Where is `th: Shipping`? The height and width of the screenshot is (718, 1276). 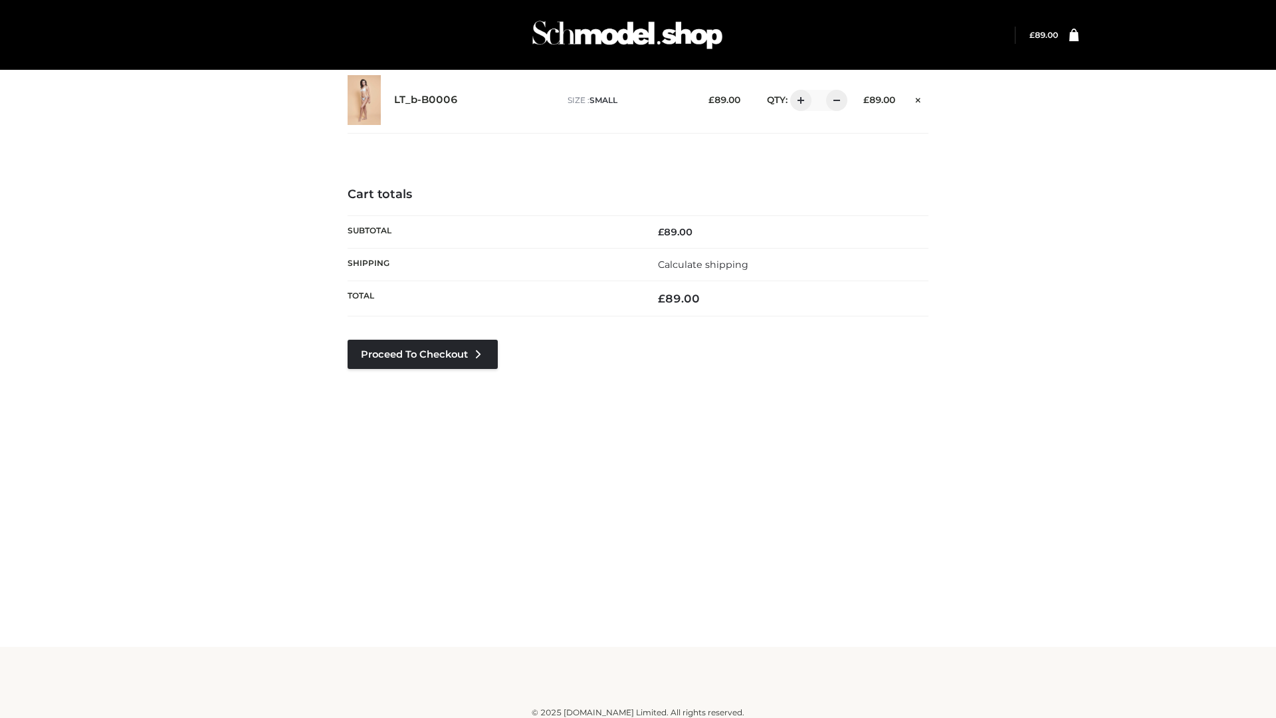
th: Shipping is located at coordinates (493, 264).